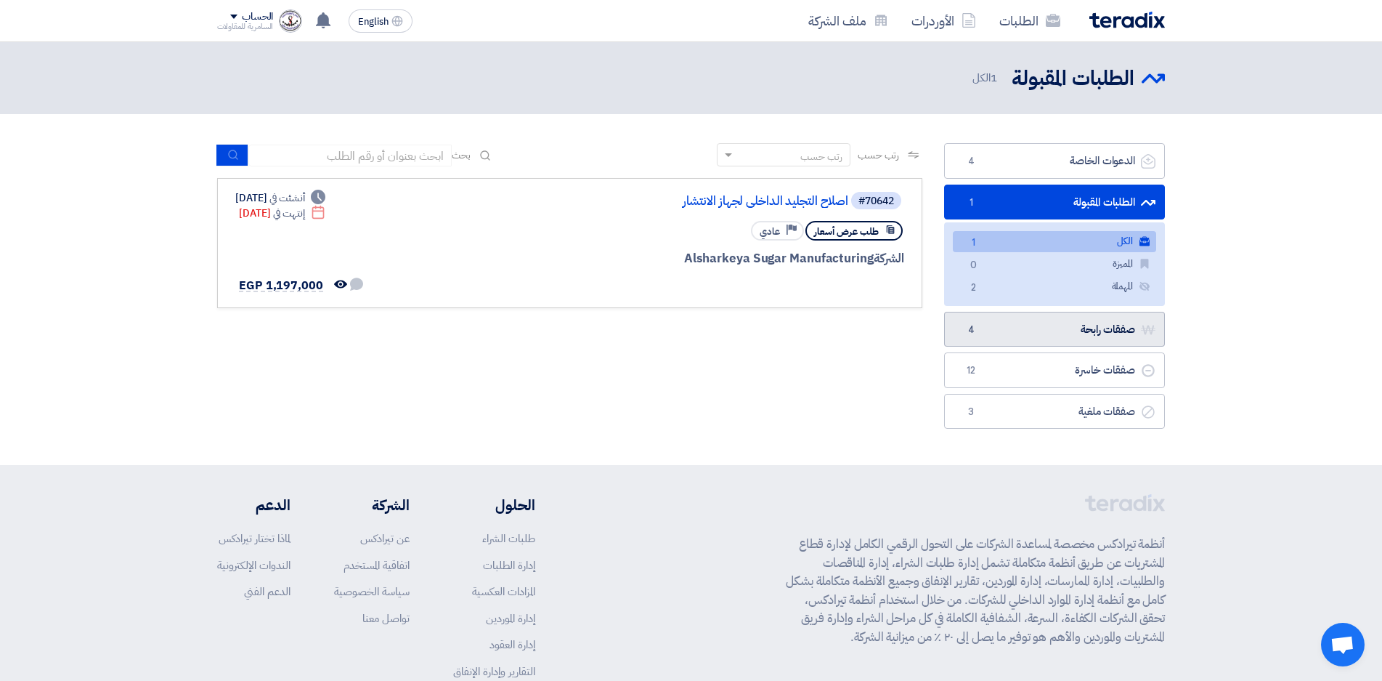 The image size is (1382, 681). Describe the element at coordinates (291, 21) in the screenshot. I see `img: logo_1725182828871.png` at that location.